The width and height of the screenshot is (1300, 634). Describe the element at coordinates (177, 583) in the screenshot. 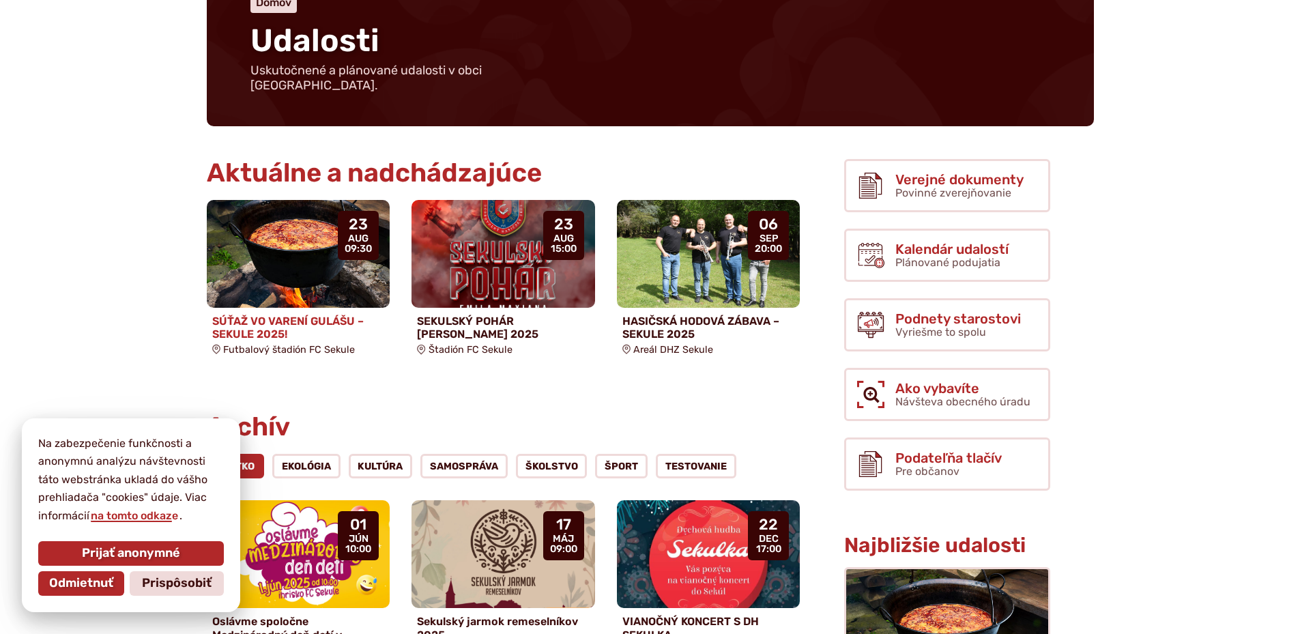

I see `span: Prispôsobiť` at that location.